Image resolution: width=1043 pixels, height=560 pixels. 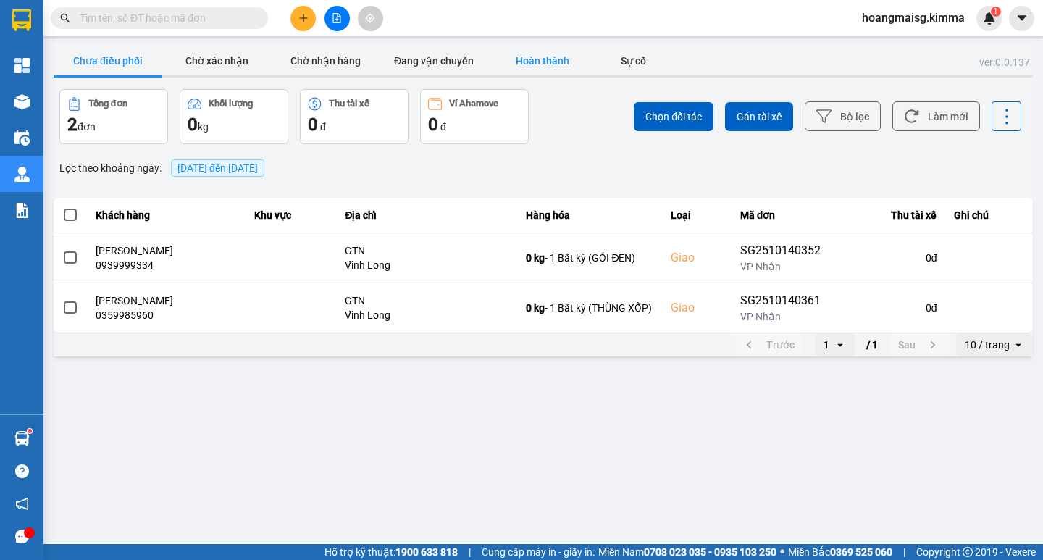 What do you see at coordinates (475, 117) in the screenshot?
I see `button: Ví Ahamove0 đ` at bounding box center [475, 117].